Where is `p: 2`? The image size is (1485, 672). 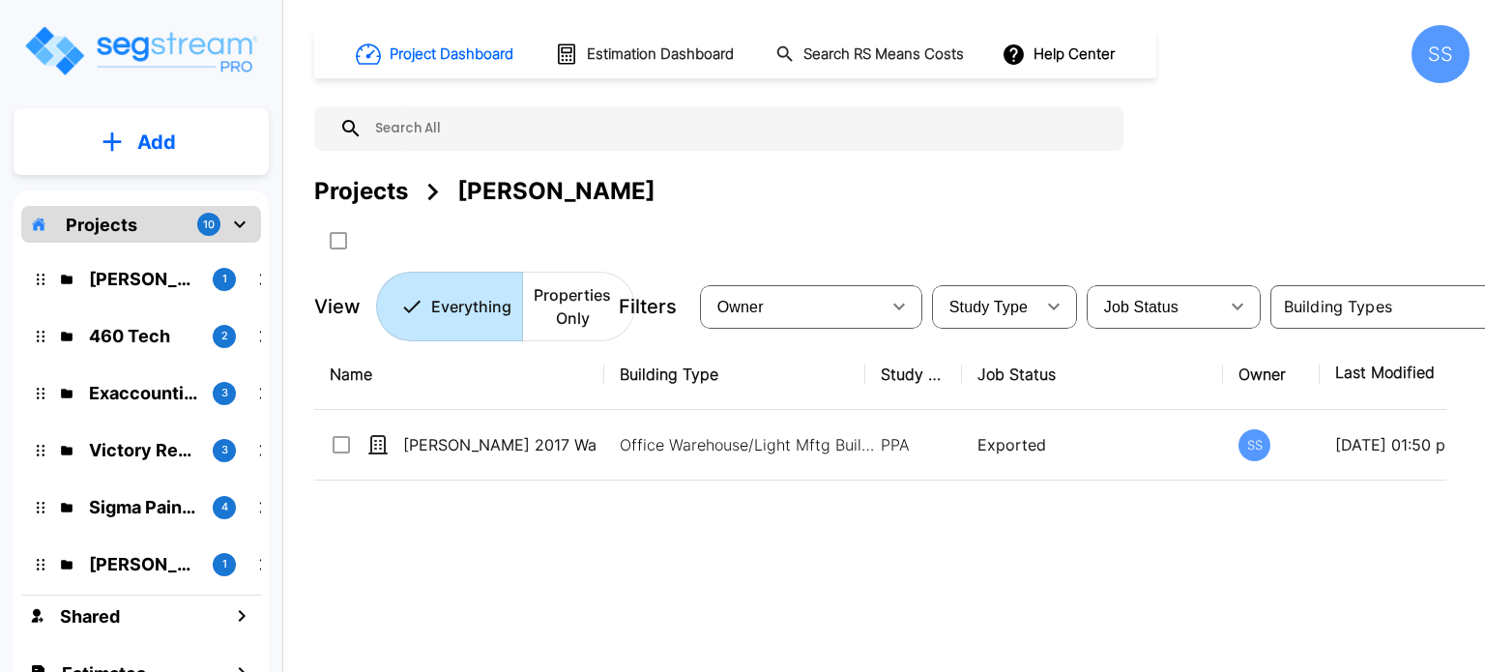 p: 2 is located at coordinates (224, 335).